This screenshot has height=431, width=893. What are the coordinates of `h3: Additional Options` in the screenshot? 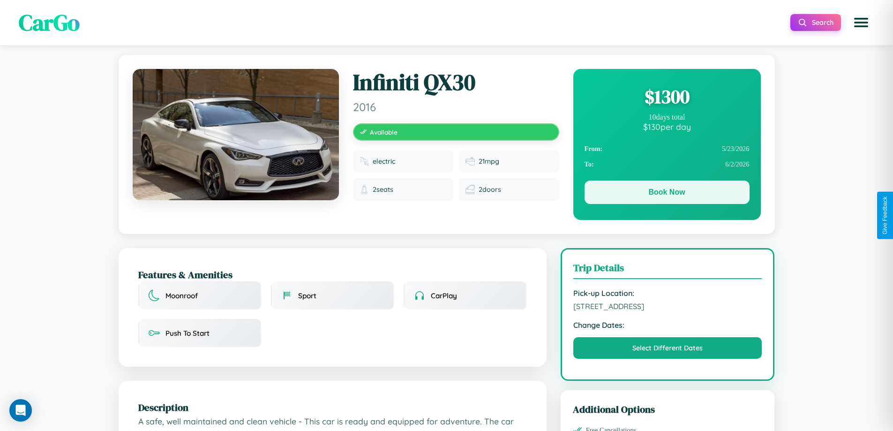 It's located at (667, 409).